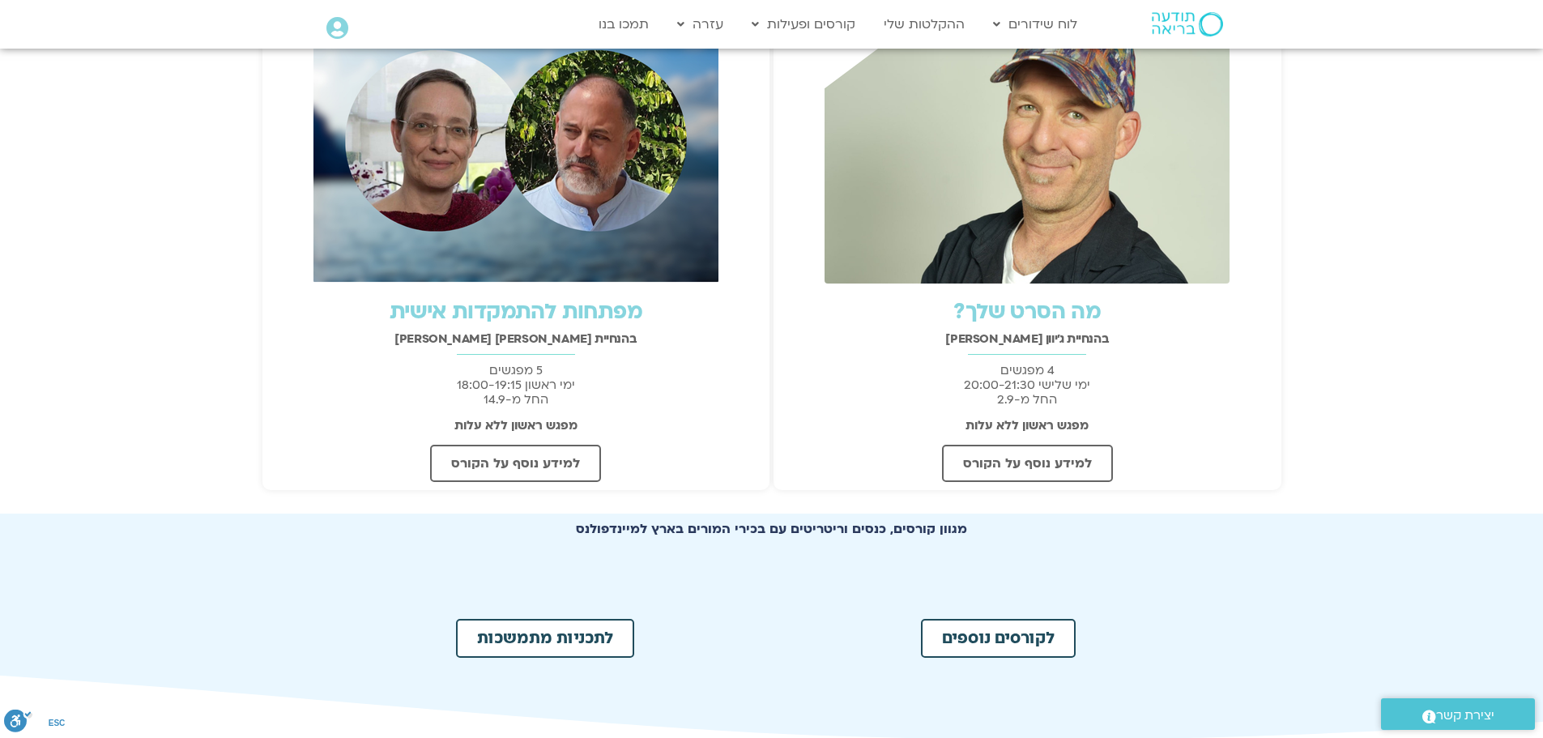 This screenshot has width=1543, height=738. I want to click on a: מה הסרט שלך?, so click(1027, 312).